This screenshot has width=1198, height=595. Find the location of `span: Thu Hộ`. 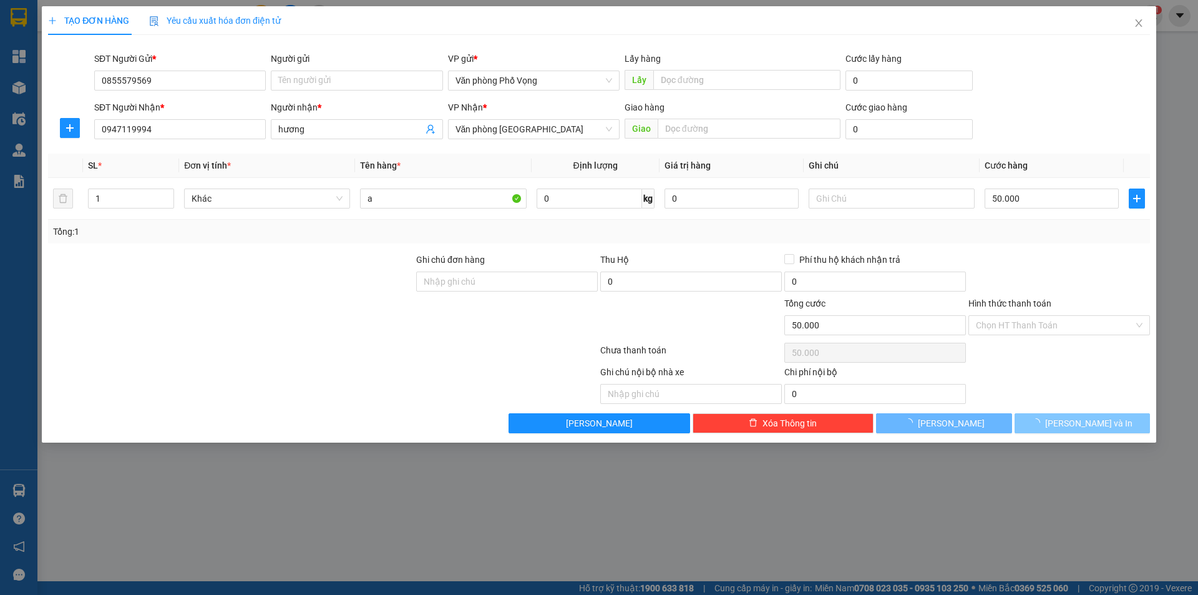

span: Thu Hộ is located at coordinates (615, 260).